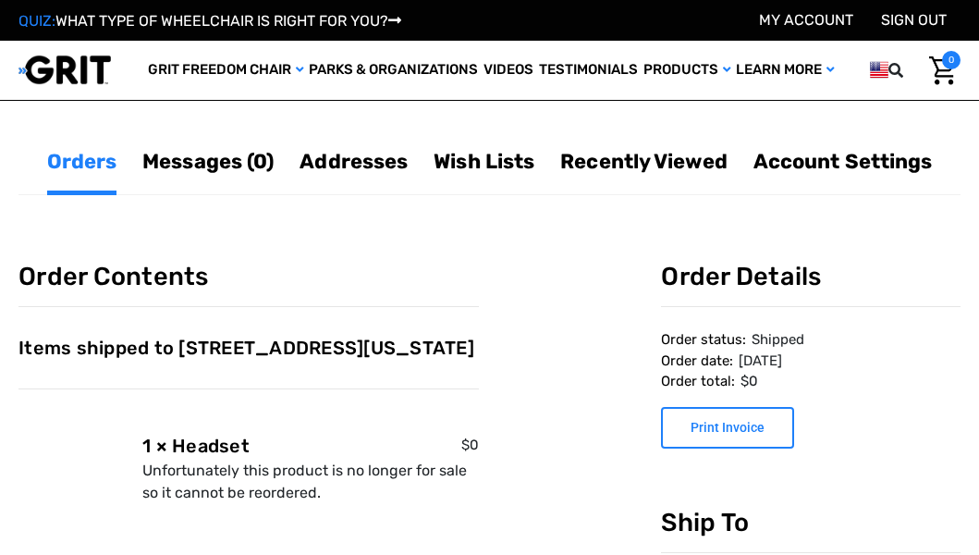 The width and height of the screenshot is (979, 555). I want to click on a: Account, so click(806, 19).